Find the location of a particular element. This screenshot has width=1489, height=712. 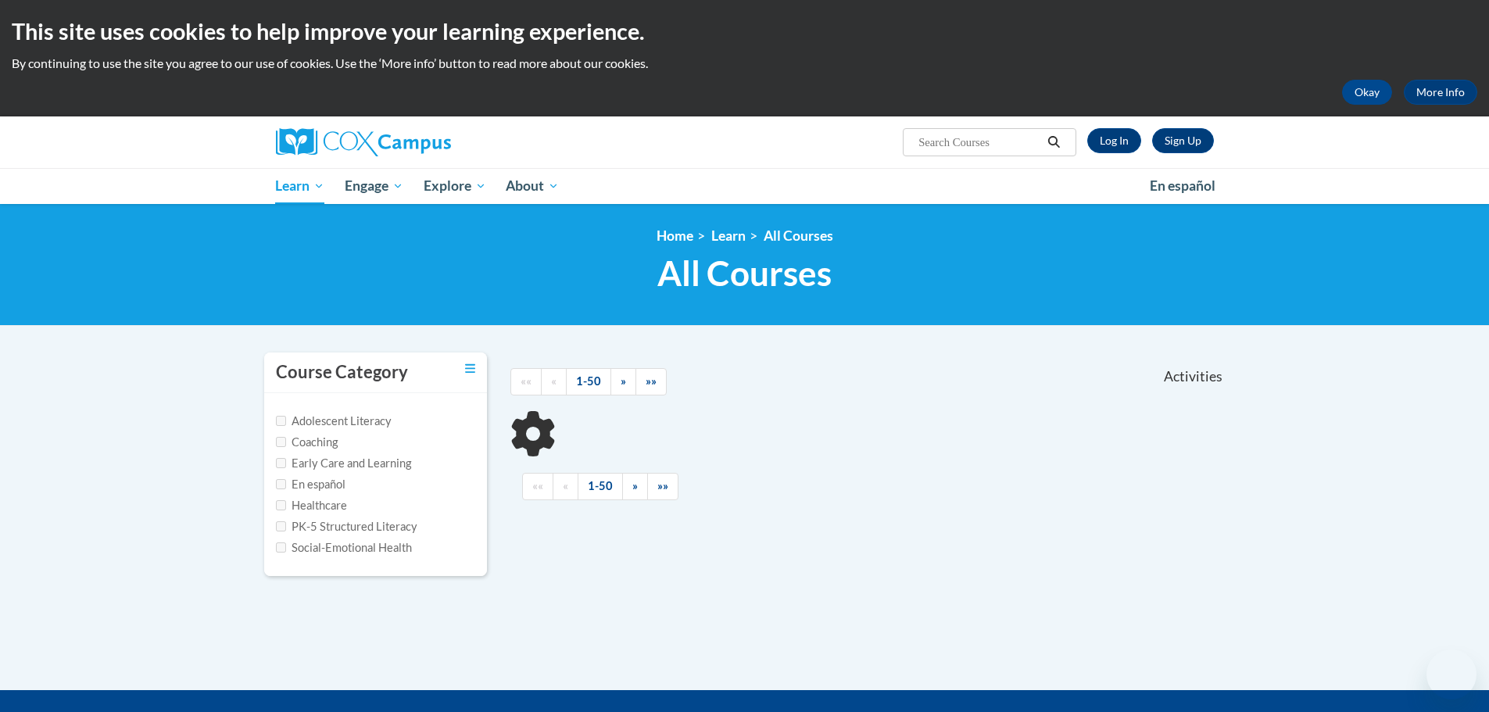

span: En español is located at coordinates (1183, 185).